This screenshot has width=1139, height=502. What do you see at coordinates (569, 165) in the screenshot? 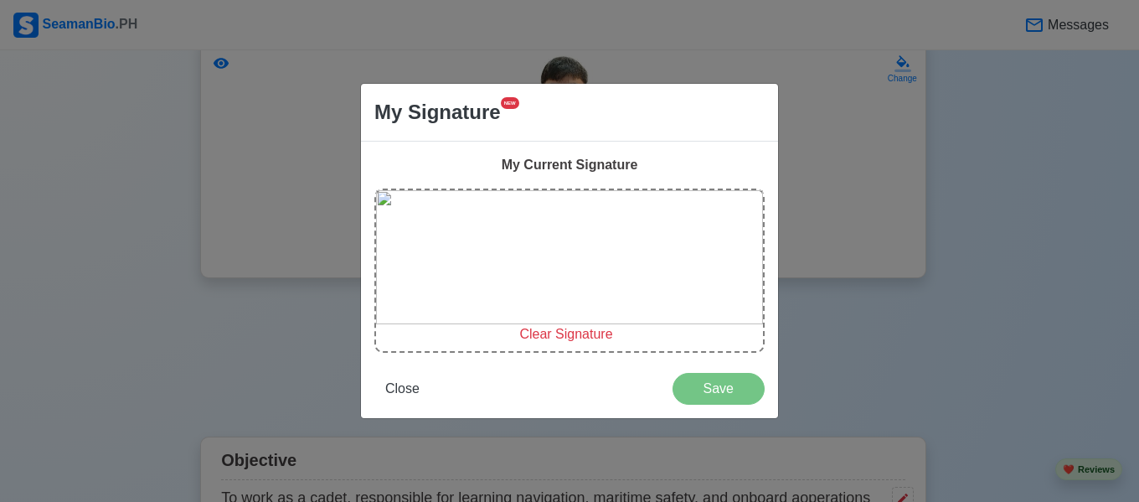
I see `div: My Current Signature` at bounding box center [569, 165].